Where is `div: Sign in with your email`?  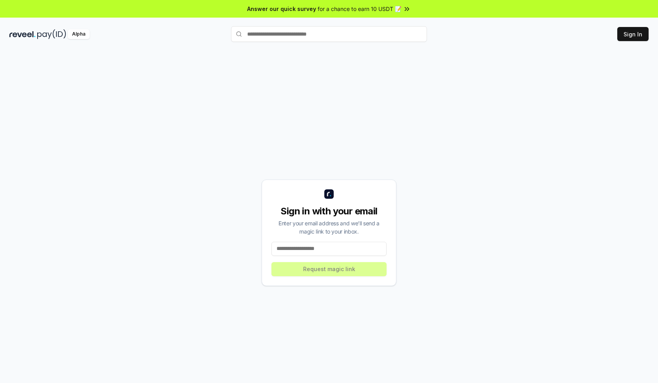 div: Sign in with your email is located at coordinates (329, 211).